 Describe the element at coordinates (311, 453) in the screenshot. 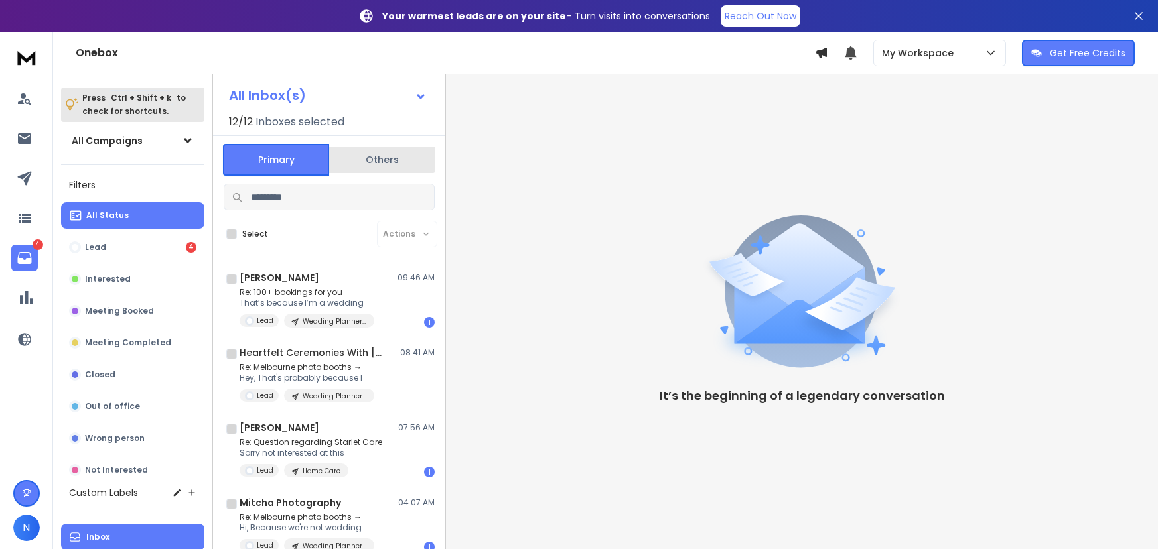

I see `p: Sorry not interested at this` at that location.